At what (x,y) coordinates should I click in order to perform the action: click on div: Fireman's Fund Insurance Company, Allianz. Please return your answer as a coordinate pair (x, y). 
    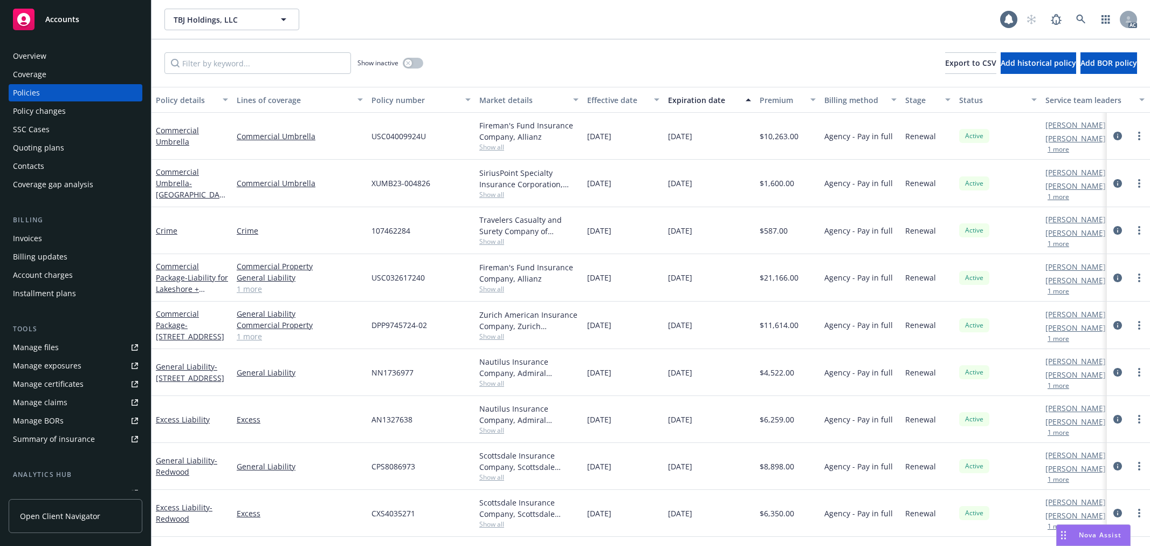
    Looking at the image, I should click on (529, 131).